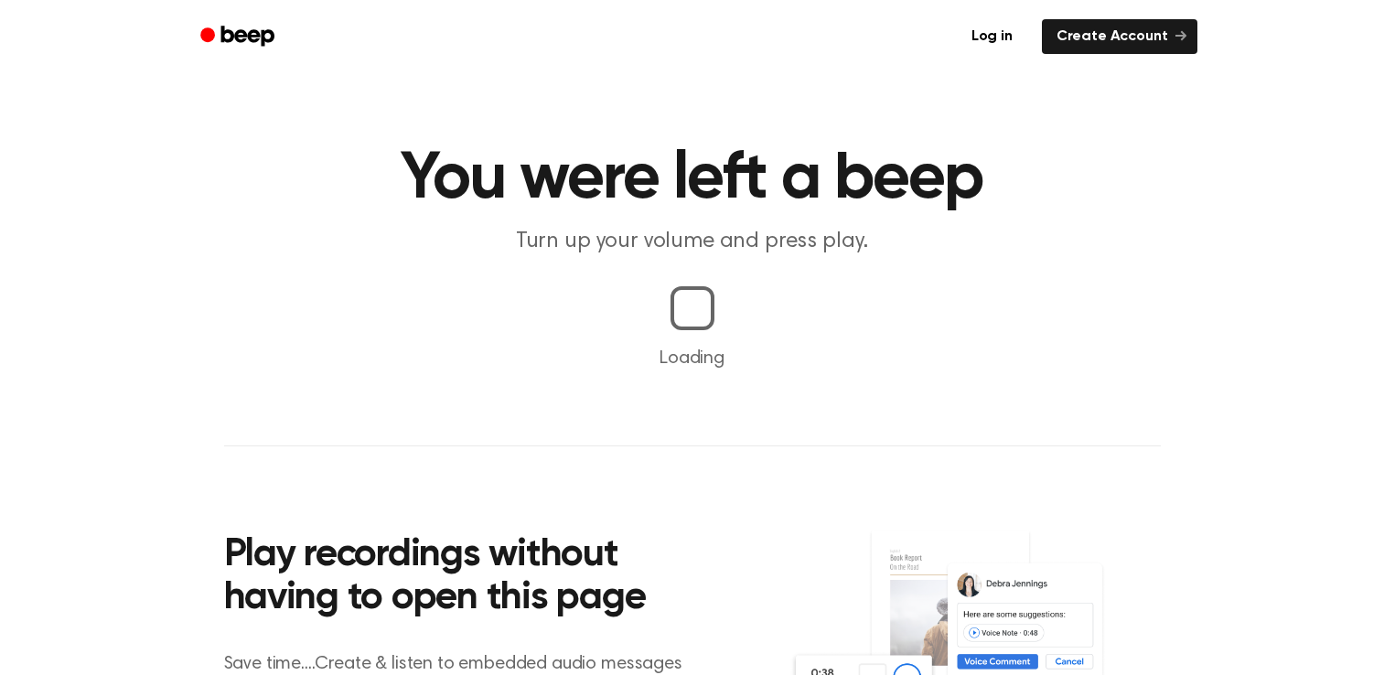  I want to click on h2: Play recordings without having to open this page, so click(470, 577).